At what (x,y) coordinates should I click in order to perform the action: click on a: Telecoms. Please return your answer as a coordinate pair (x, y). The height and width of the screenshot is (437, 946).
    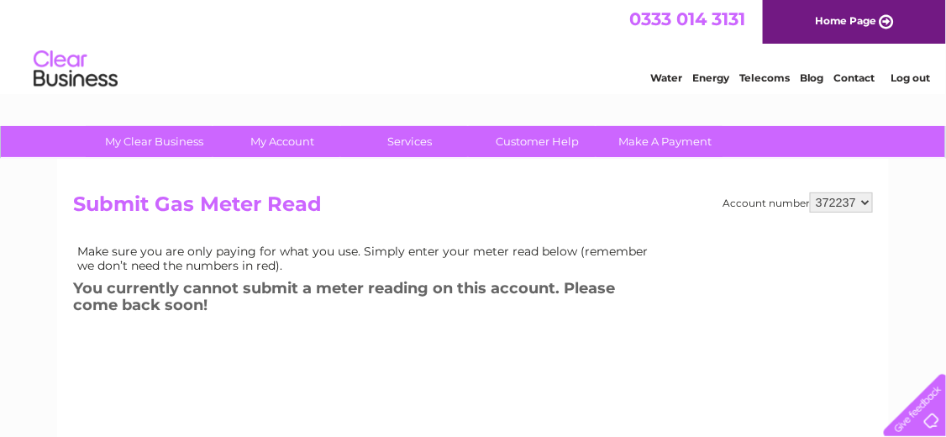
    Looking at the image, I should click on (764, 77).